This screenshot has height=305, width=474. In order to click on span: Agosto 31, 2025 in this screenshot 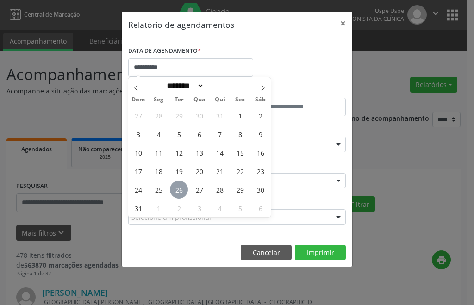, I will do `click(138, 208)`.